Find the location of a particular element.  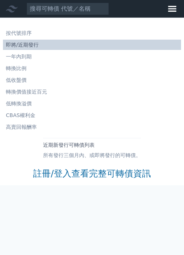

a: 按代號排序 is located at coordinates (92, 33).